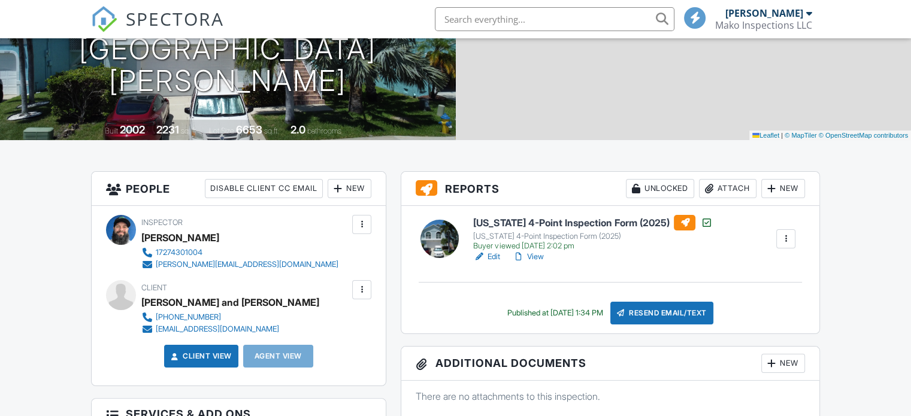 The width and height of the screenshot is (911, 416). I want to click on a: Leaflet, so click(765, 135).